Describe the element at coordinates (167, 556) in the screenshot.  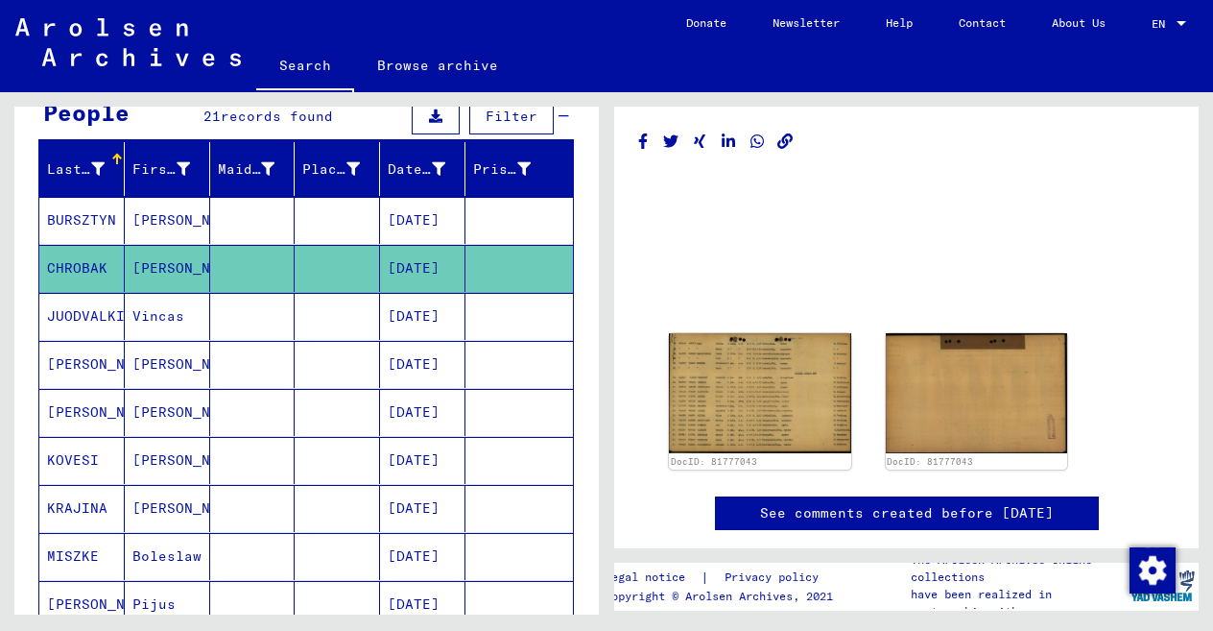
I see `mat-cell: Boleslaw` at that location.